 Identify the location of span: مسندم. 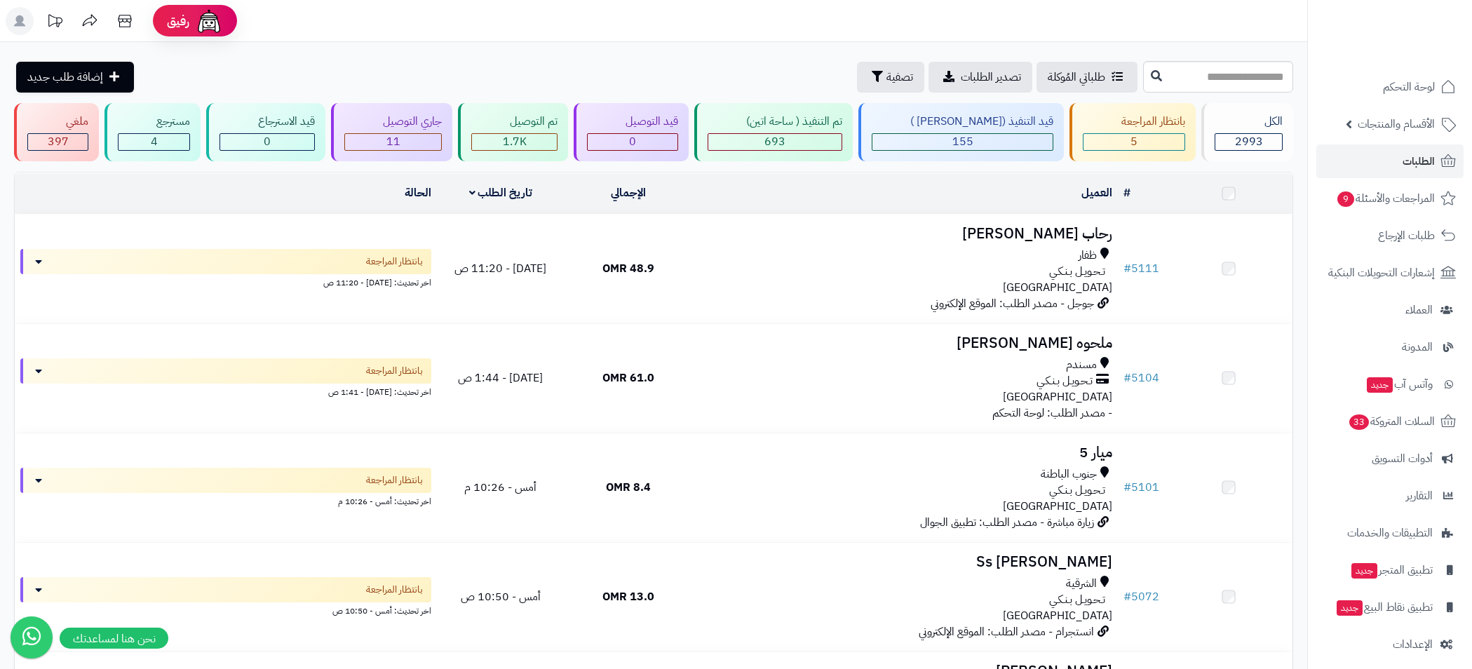
(1081, 365).